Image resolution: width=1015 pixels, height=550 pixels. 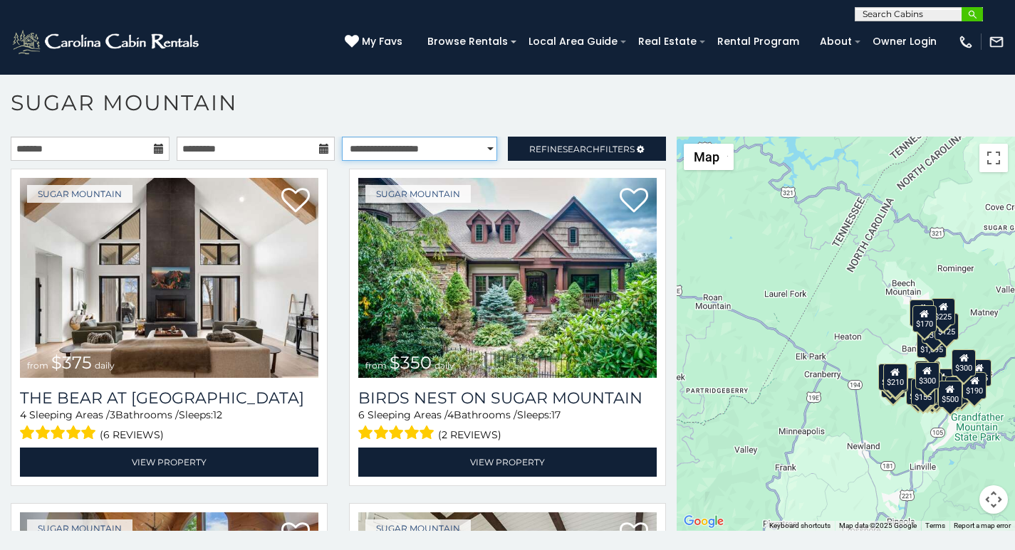 What do you see at coordinates (966, 42) in the screenshot?
I see `img: phone-regular-white.png` at bounding box center [966, 42].